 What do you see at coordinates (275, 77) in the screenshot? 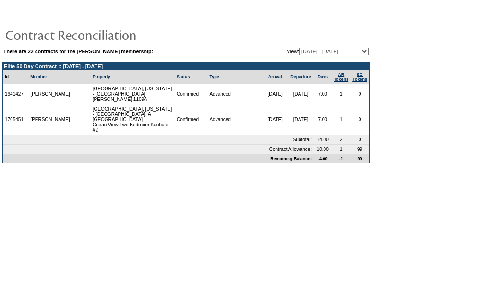
I see `a: Arrival` at bounding box center [275, 77].